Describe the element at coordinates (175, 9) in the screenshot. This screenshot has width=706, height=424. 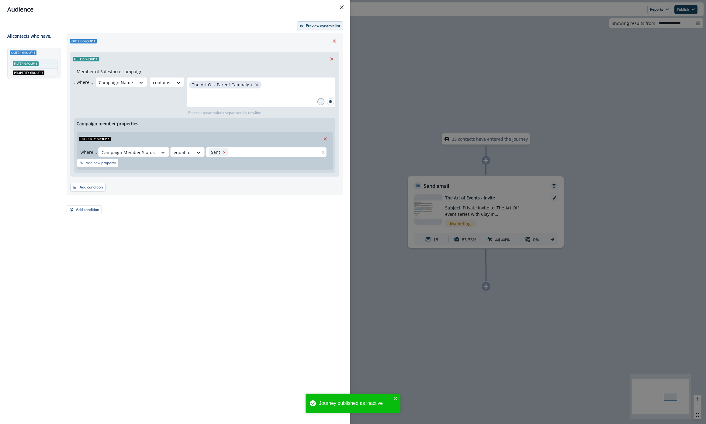
I see `div: Audience` at that location.